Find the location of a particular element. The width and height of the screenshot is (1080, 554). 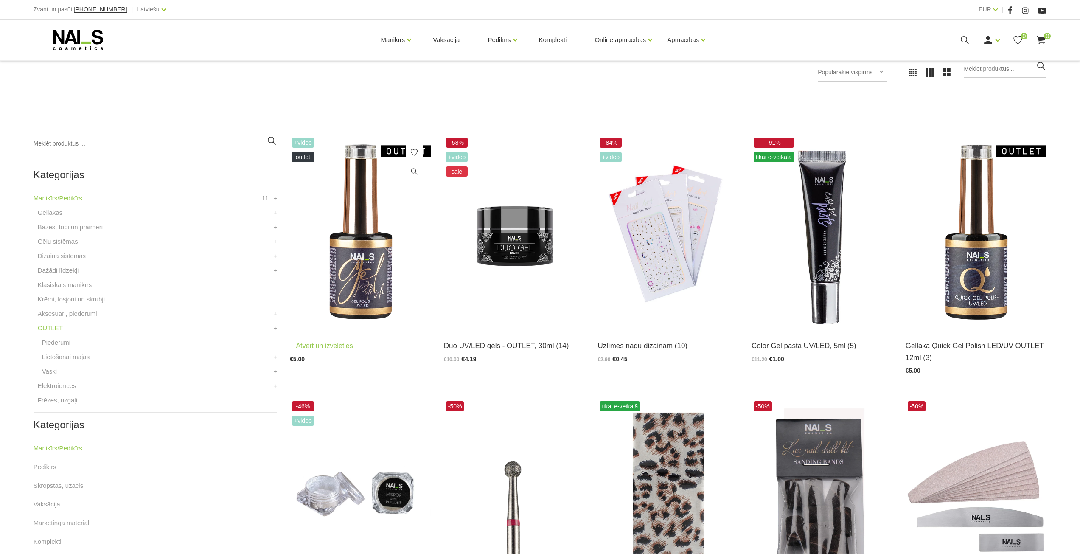

a: Vaski is located at coordinates (50, 371).